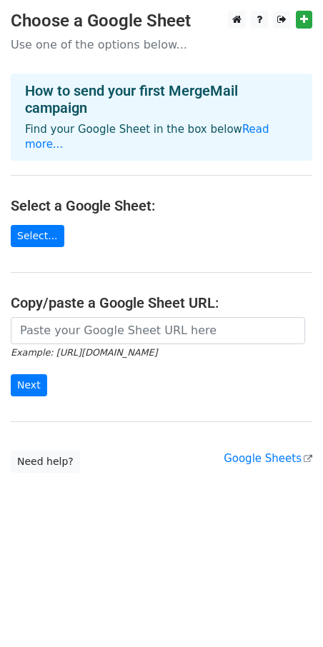 This screenshot has width=323, height=647. Describe the element at coordinates (37, 236) in the screenshot. I see `a: Select...` at that location.